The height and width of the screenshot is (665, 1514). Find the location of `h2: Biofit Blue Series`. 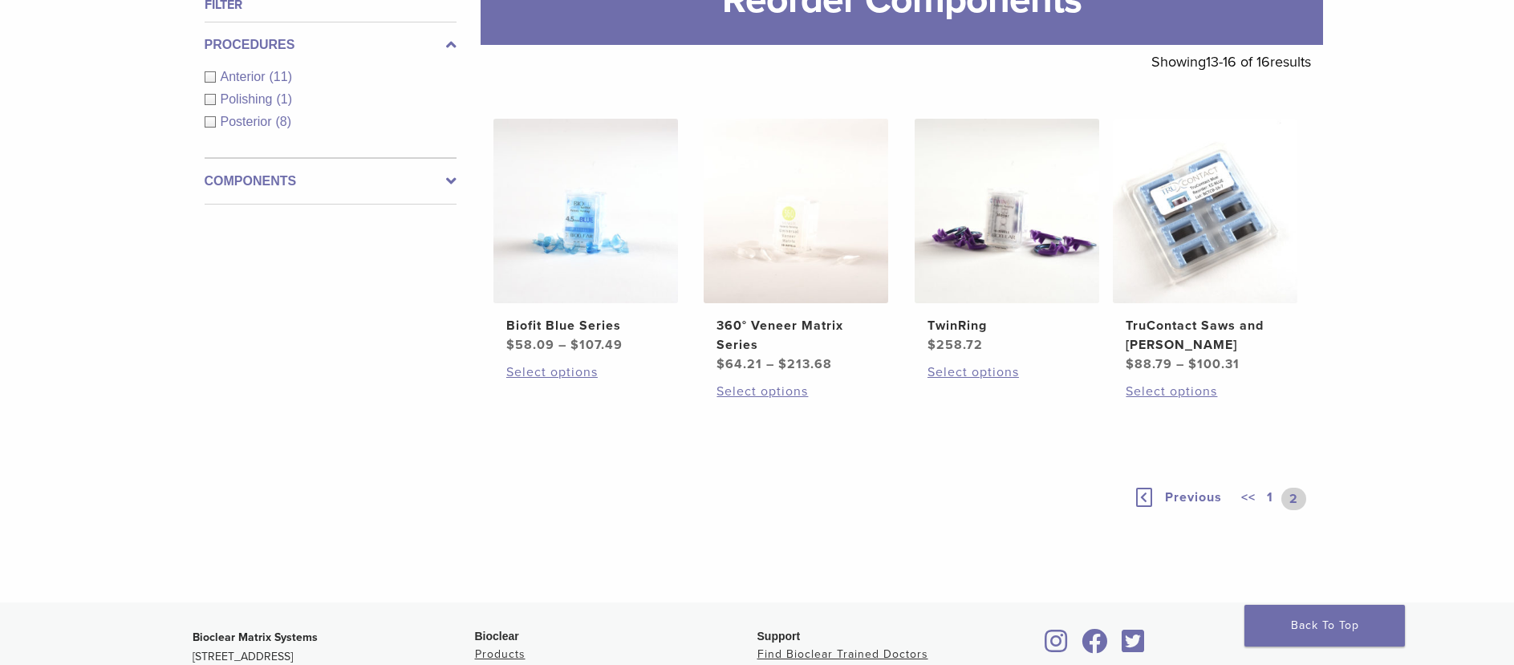

h2: Biofit Blue Series is located at coordinates (586, 326).